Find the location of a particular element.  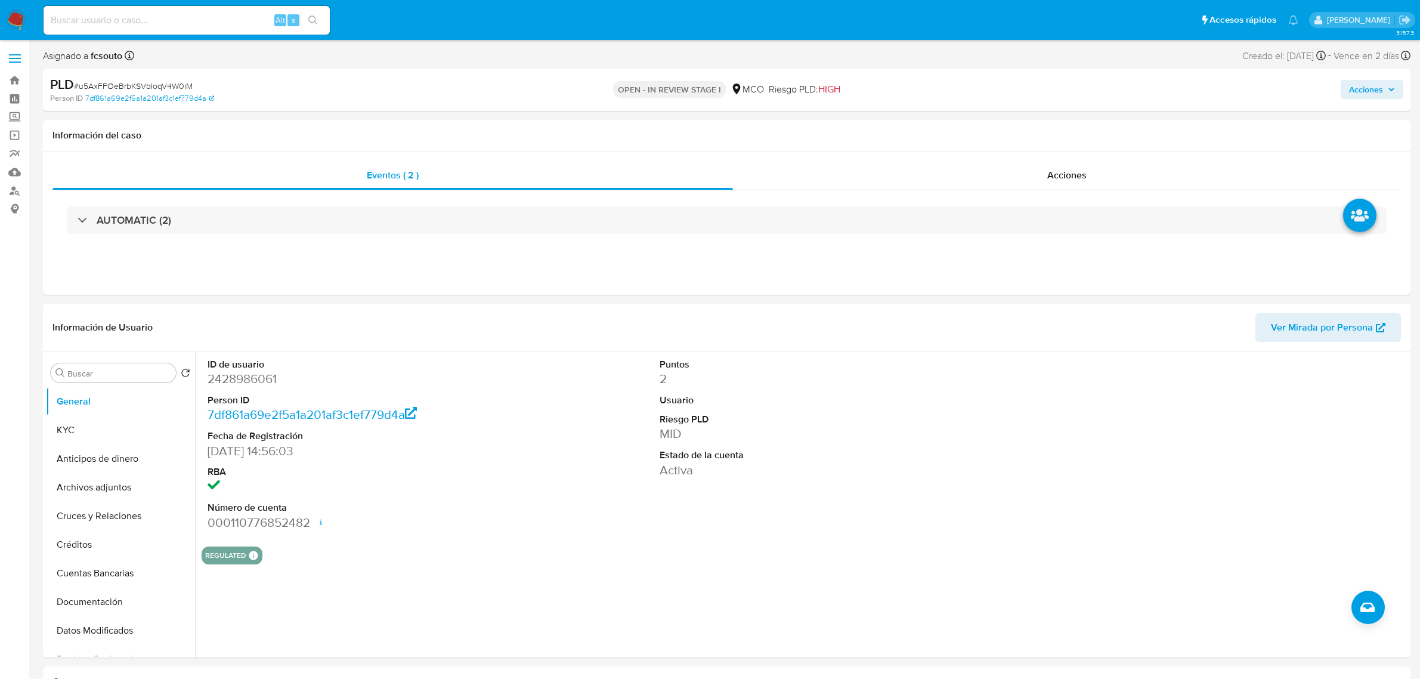

dt: Riesgo PLD is located at coordinates (805, 419).